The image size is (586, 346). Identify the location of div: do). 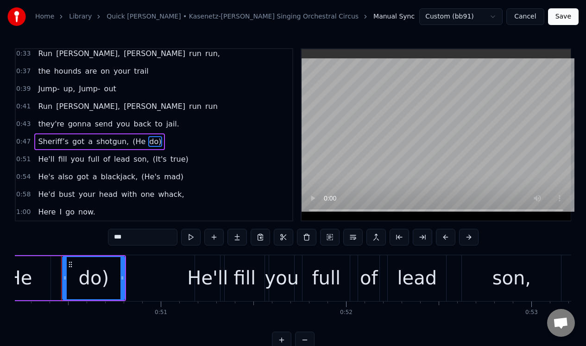
(94, 278).